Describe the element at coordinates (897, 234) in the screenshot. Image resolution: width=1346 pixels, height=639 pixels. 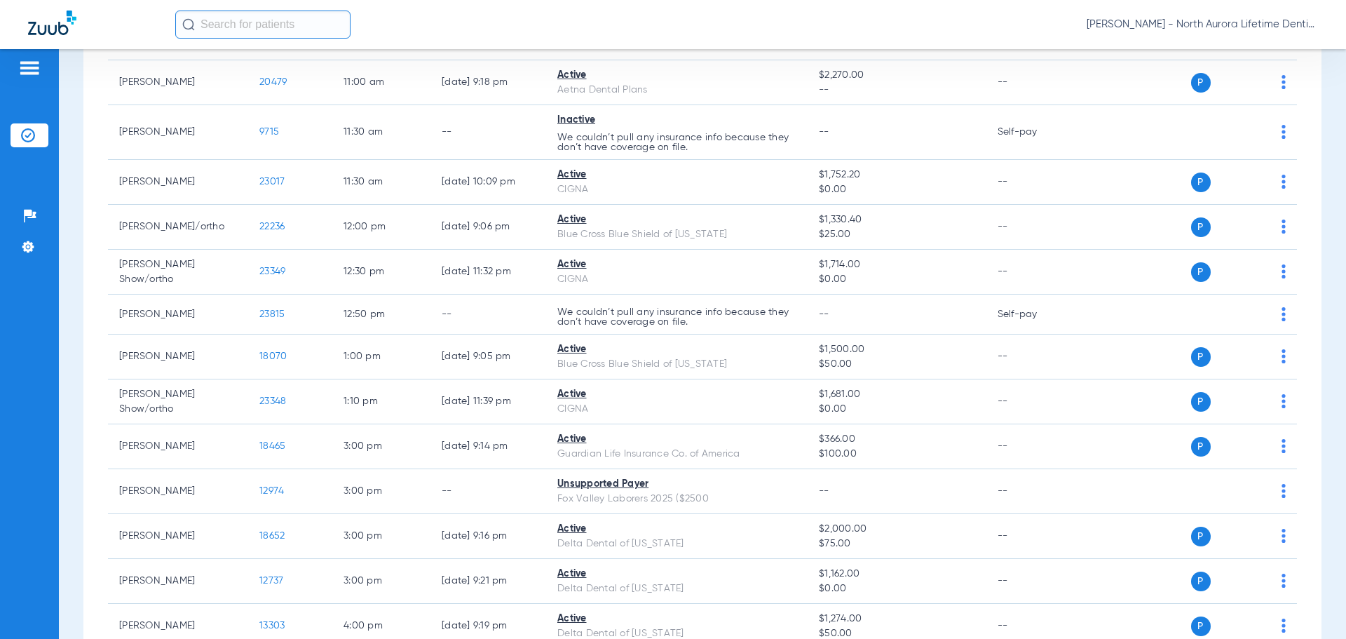
I see `span: $25.00` at that location.